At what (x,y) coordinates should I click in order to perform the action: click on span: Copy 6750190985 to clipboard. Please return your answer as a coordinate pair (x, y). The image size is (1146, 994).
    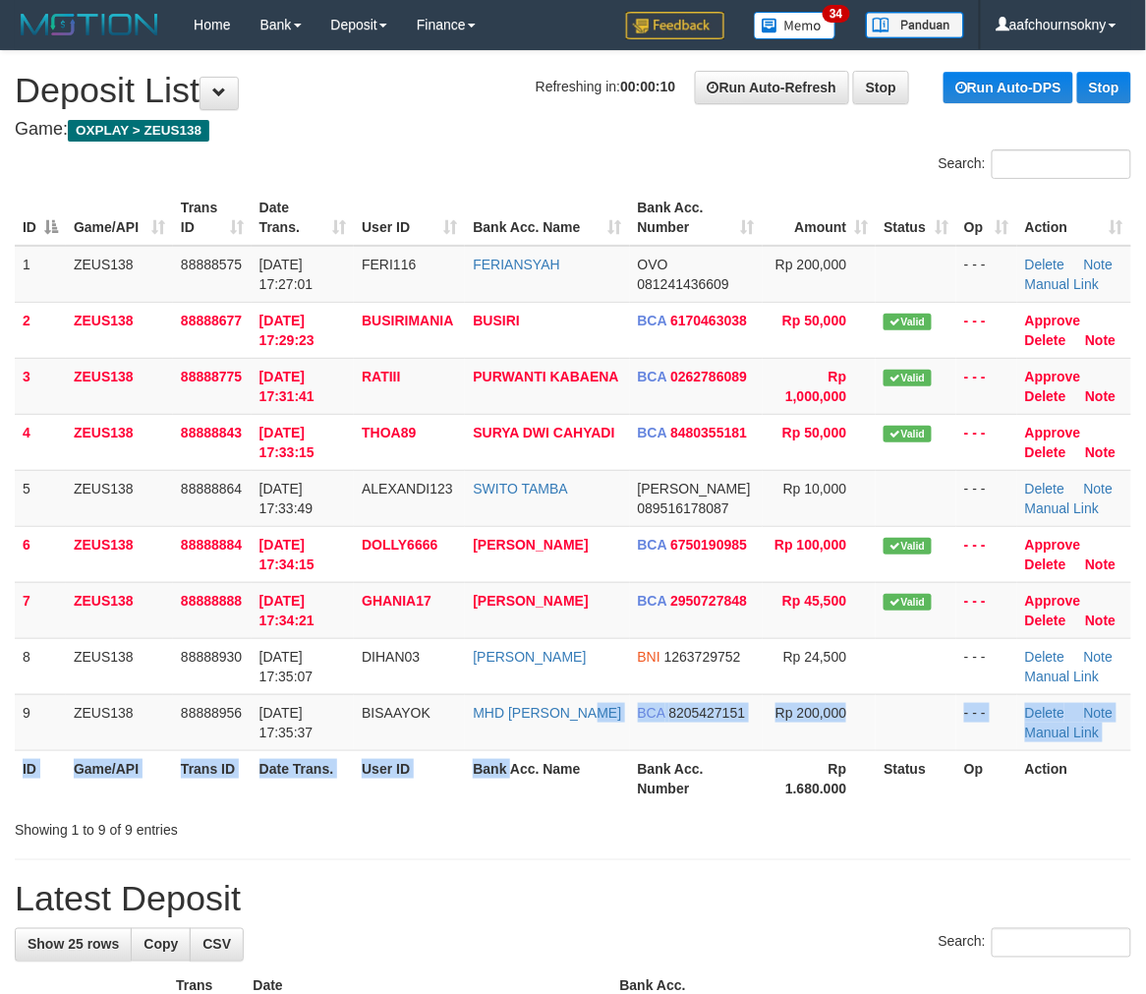
    Looking at the image, I should click on (709, 544).